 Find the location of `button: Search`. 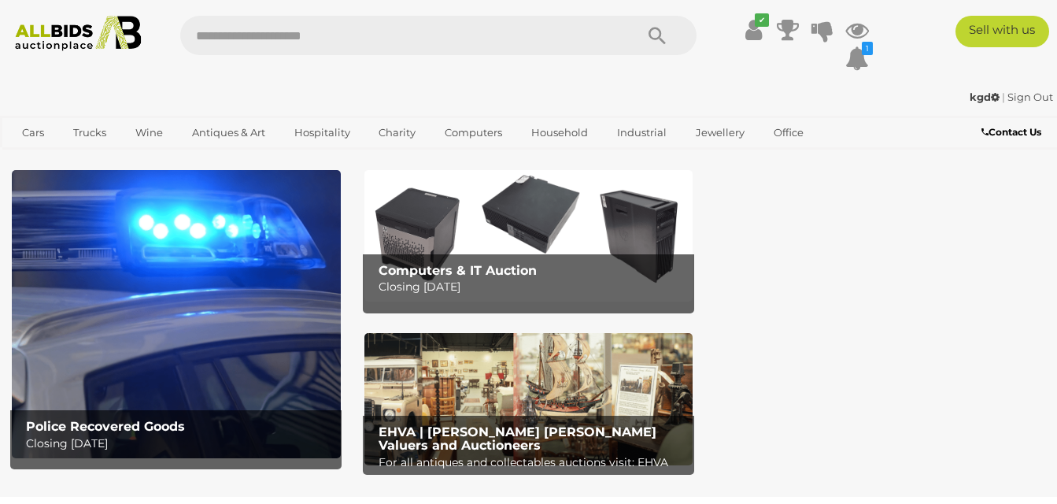

button: Search is located at coordinates (657, 35).